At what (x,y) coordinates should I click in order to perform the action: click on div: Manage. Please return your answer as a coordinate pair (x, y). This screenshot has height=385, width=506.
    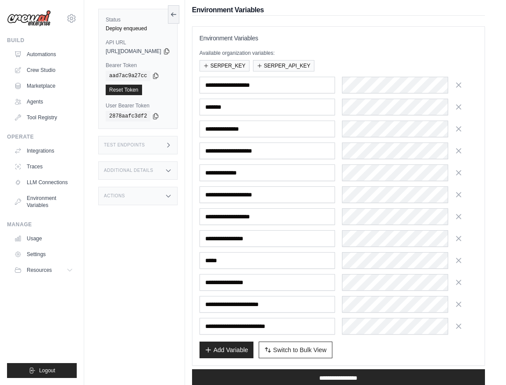
    Looking at the image, I should click on (42, 224).